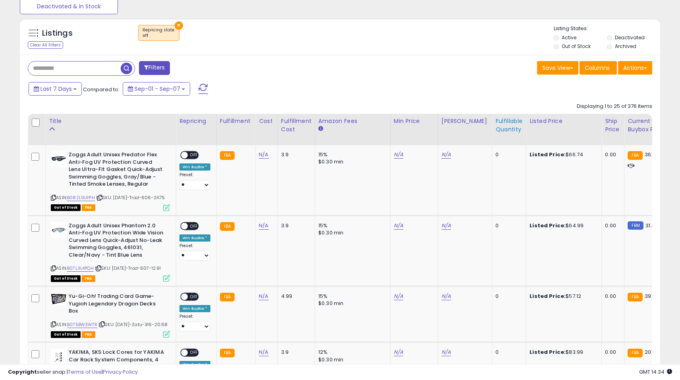 Image resolution: width=680 pixels, height=380 pixels. I want to click on span: Repricing state :, so click(159, 33).